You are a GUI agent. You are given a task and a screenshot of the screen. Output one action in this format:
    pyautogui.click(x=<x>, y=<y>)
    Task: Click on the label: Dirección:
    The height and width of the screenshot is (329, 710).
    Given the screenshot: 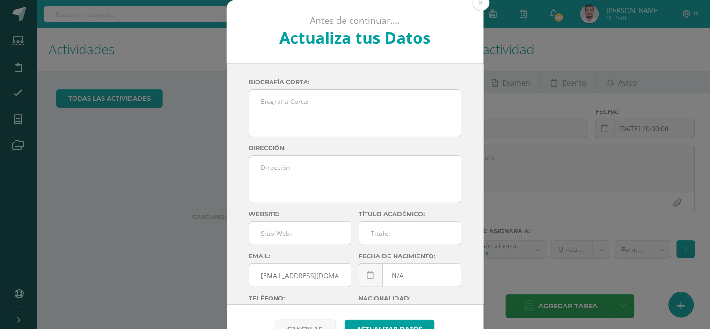 What is the action you would take?
    pyautogui.click(x=355, y=148)
    